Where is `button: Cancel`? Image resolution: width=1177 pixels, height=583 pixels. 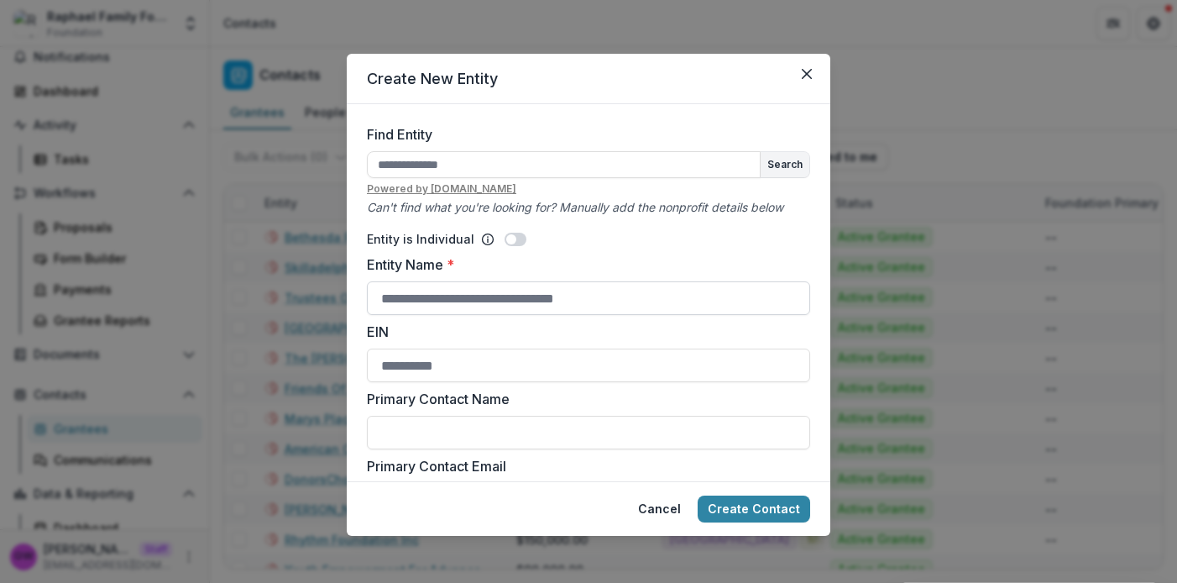
button: Cancel is located at coordinates (659, 509).